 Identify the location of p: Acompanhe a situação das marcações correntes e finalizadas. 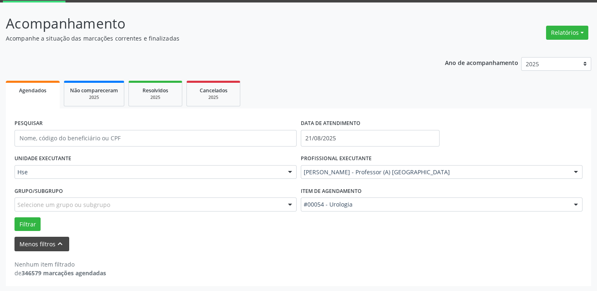
(210, 38).